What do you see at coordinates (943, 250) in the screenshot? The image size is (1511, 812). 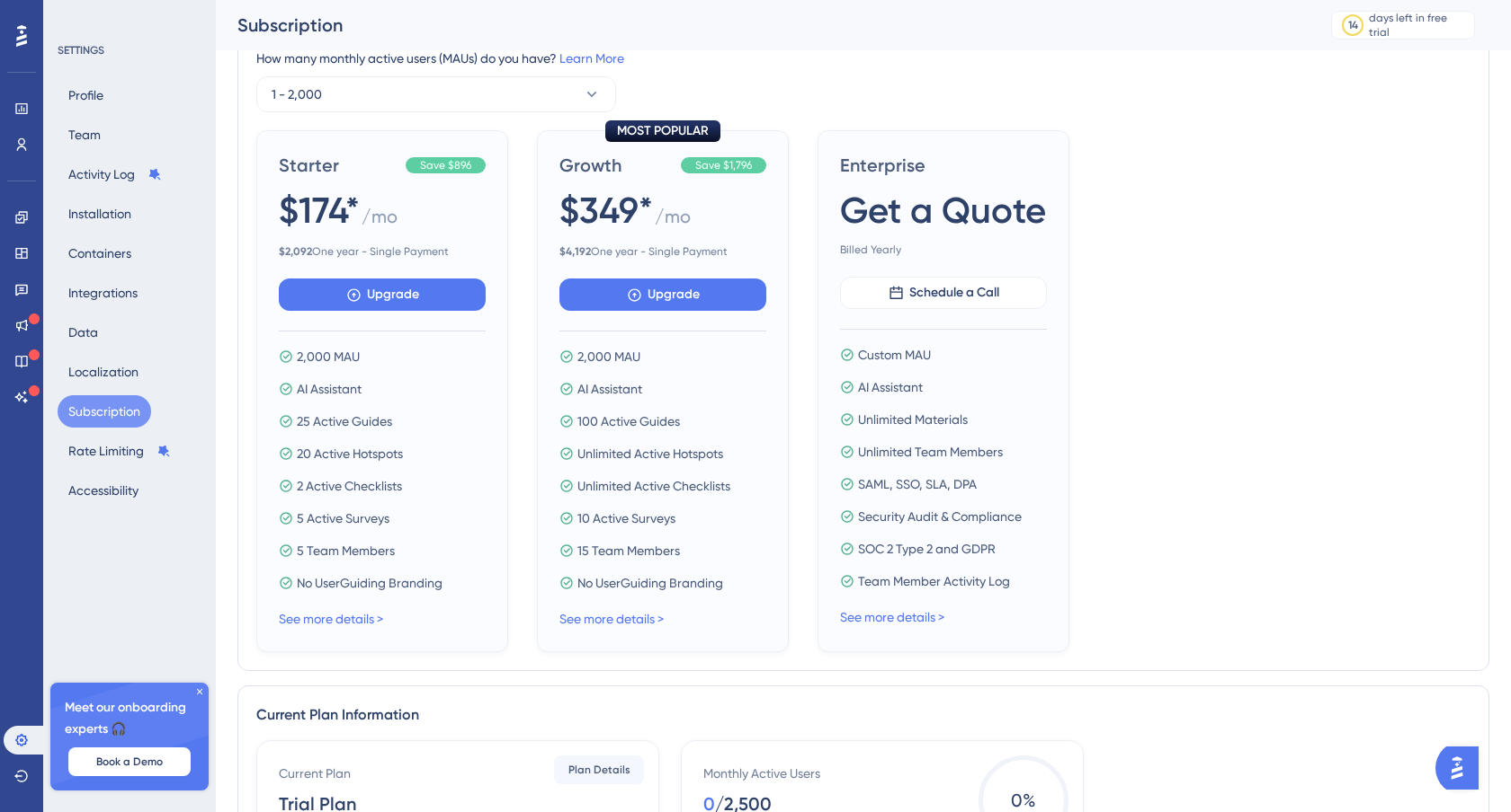 I see `span: Billed Yearly` at bounding box center [943, 250].